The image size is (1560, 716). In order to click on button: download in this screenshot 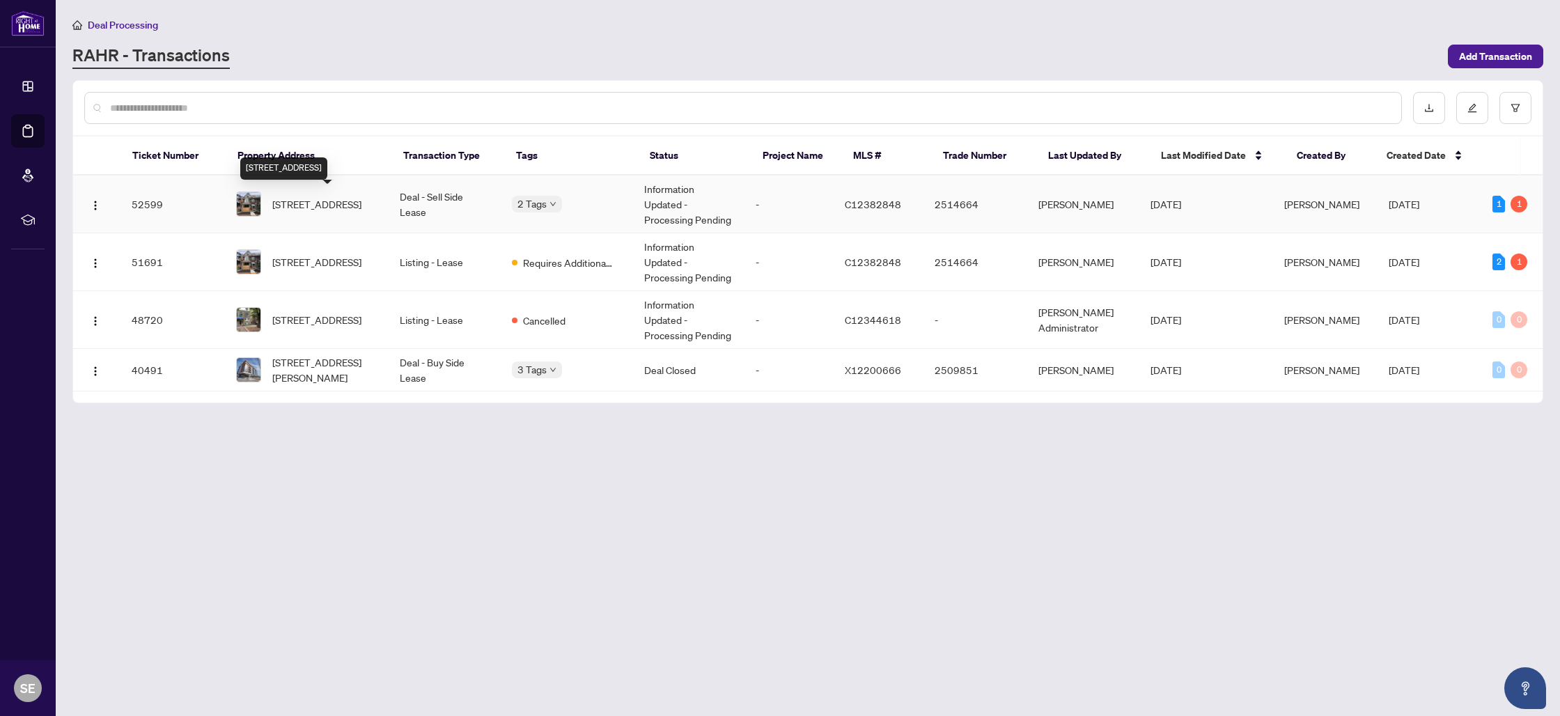, I will do `click(1429, 108)`.